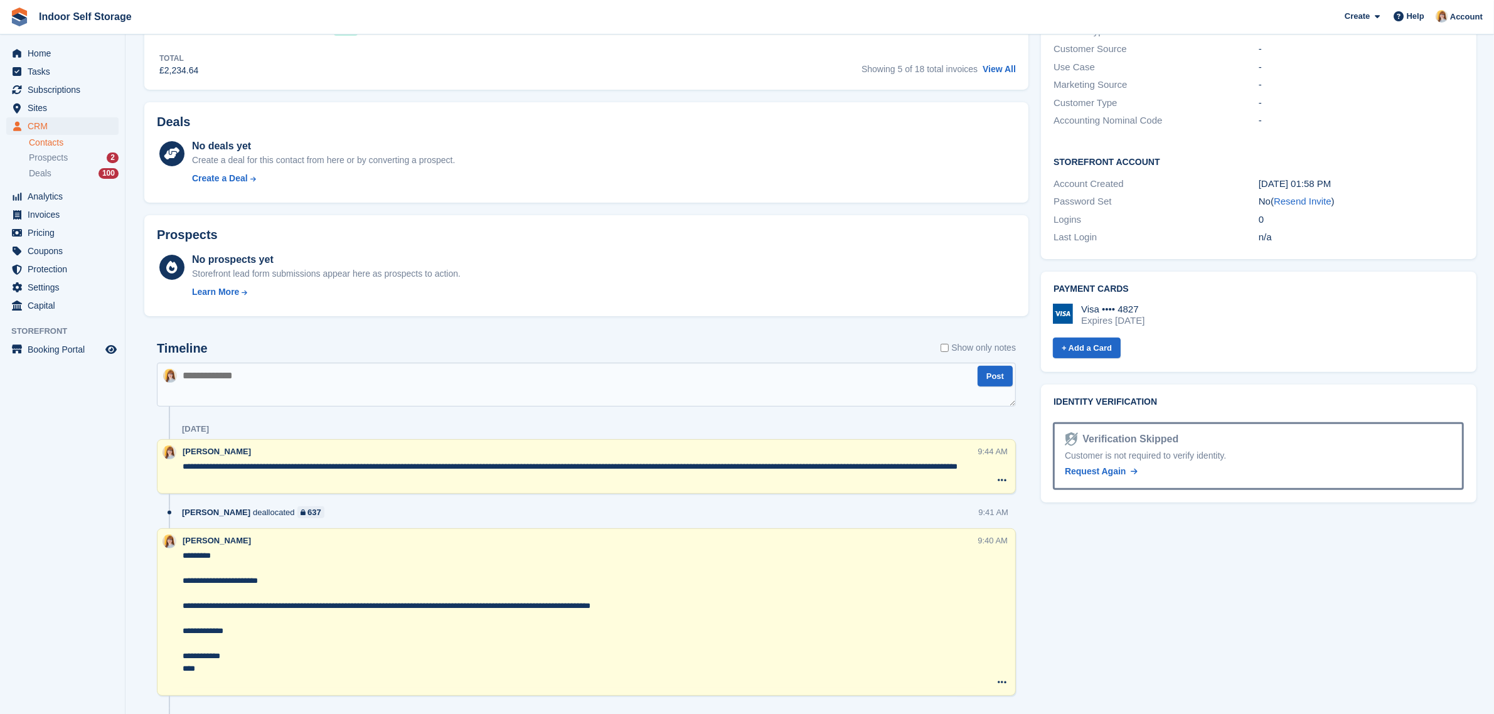  What do you see at coordinates (111, 350) in the screenshot?
I see `a: Preview store` at bounding box center [111, 350].